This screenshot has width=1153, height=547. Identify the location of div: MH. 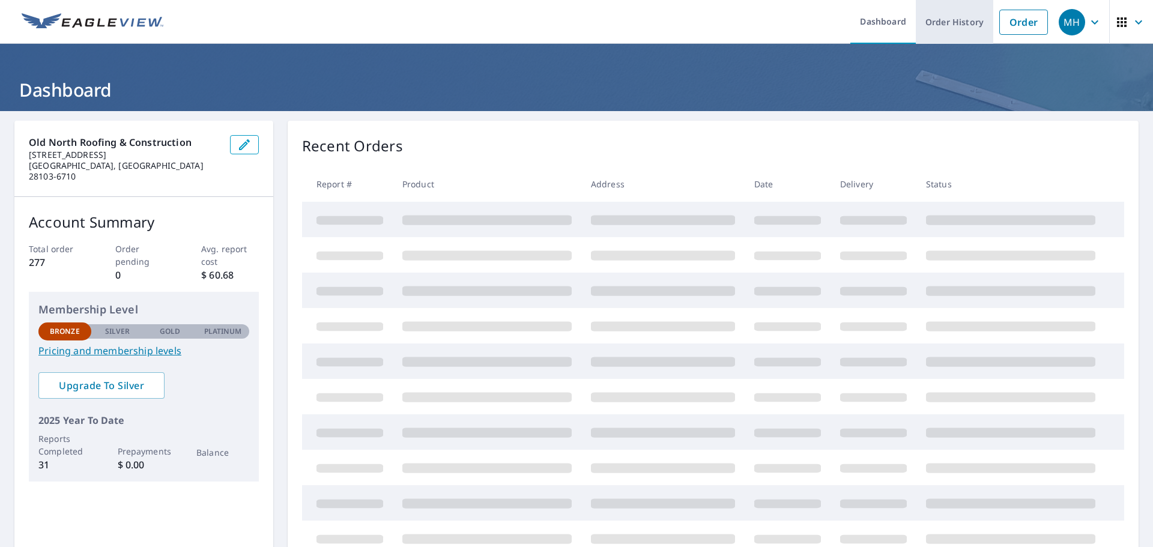
(1072, 22).